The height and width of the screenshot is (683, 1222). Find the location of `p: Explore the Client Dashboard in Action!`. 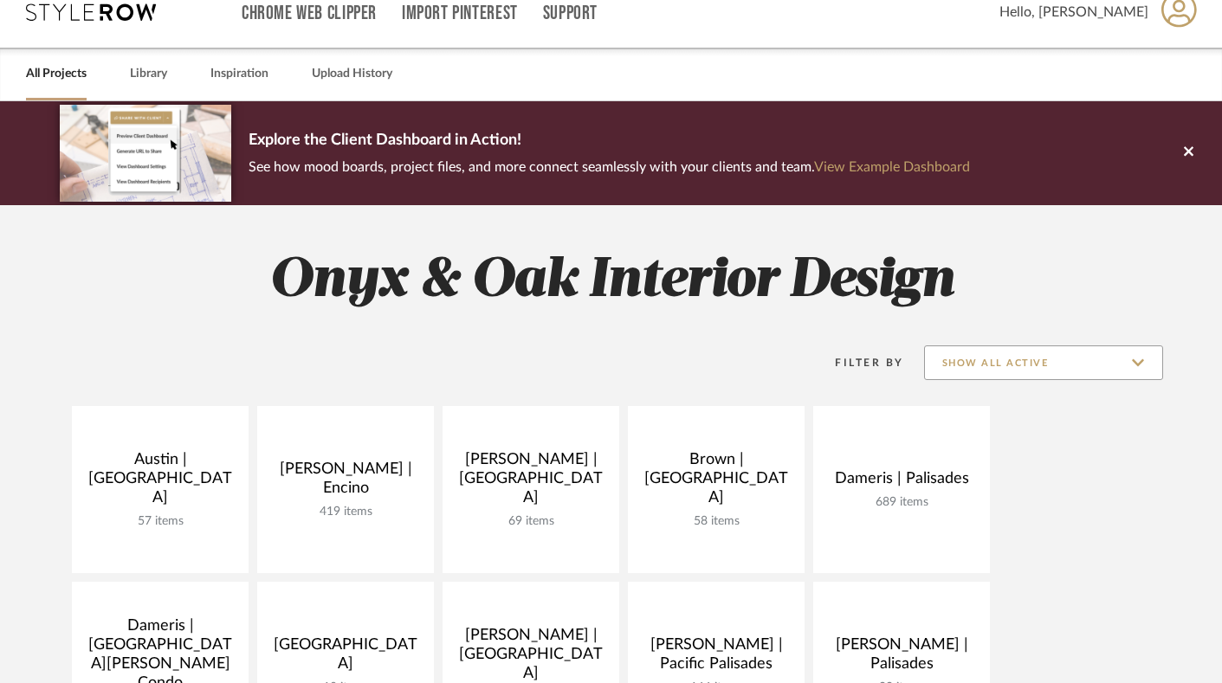

p: Explore the Client Dashboard in Action! is located at coordinates (609, 141).